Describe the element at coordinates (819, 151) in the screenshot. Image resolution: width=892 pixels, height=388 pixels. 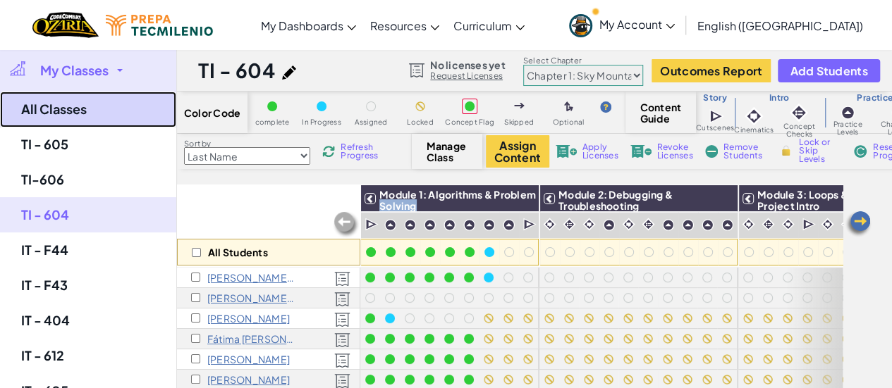
I see `span: Lock or Skip Levels` at that location.